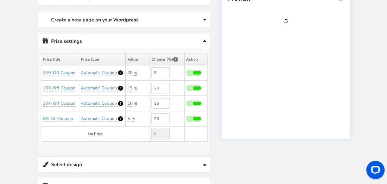 Image resolution: width=387 pixels, height=184 pixels. What do you see at coordinates (59, 73) in the screenshot?
I see `a: 20% Off Coupon` at bounding box center [59, 73].